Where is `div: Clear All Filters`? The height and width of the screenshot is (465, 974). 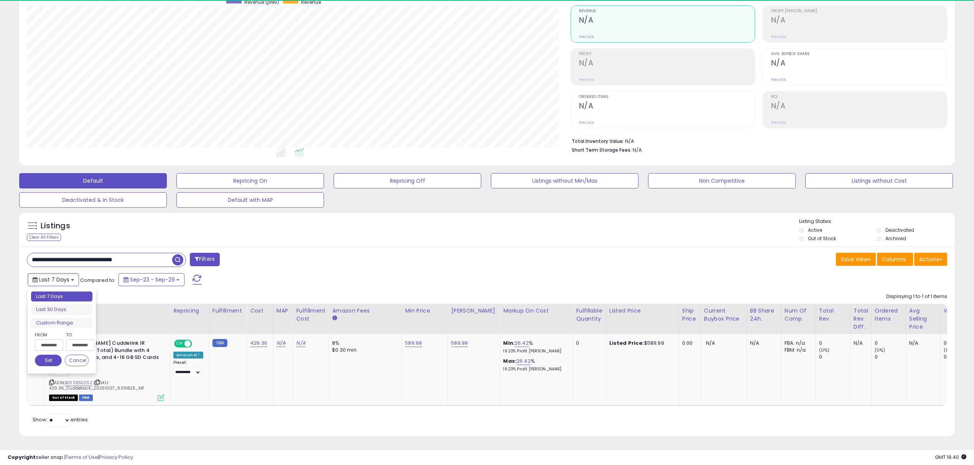 div: Clear All Filters is located at coordinates (44, 237).